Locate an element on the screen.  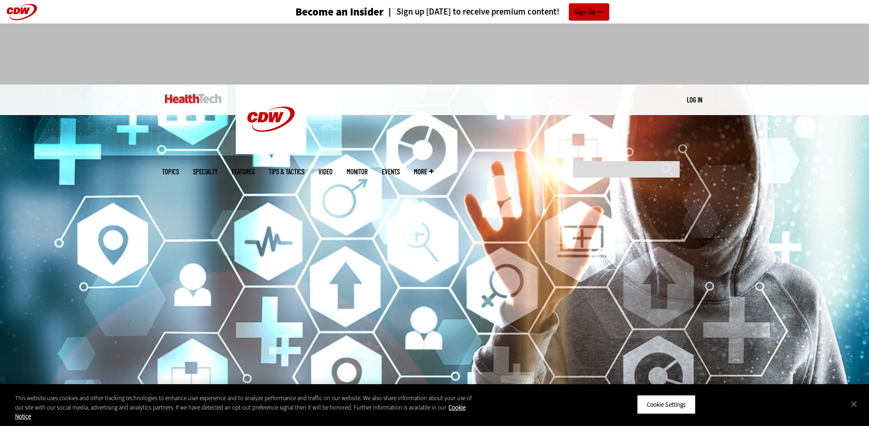
a: Become an Insider is located at coordinates (322, 12).